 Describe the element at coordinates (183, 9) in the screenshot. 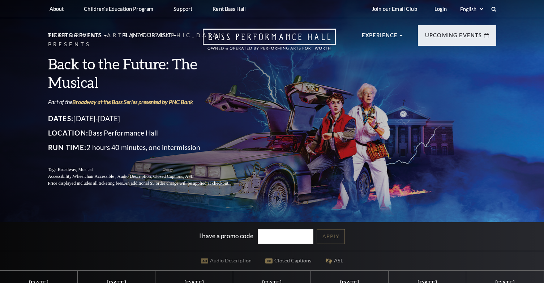

I see `p: Support` at that location.